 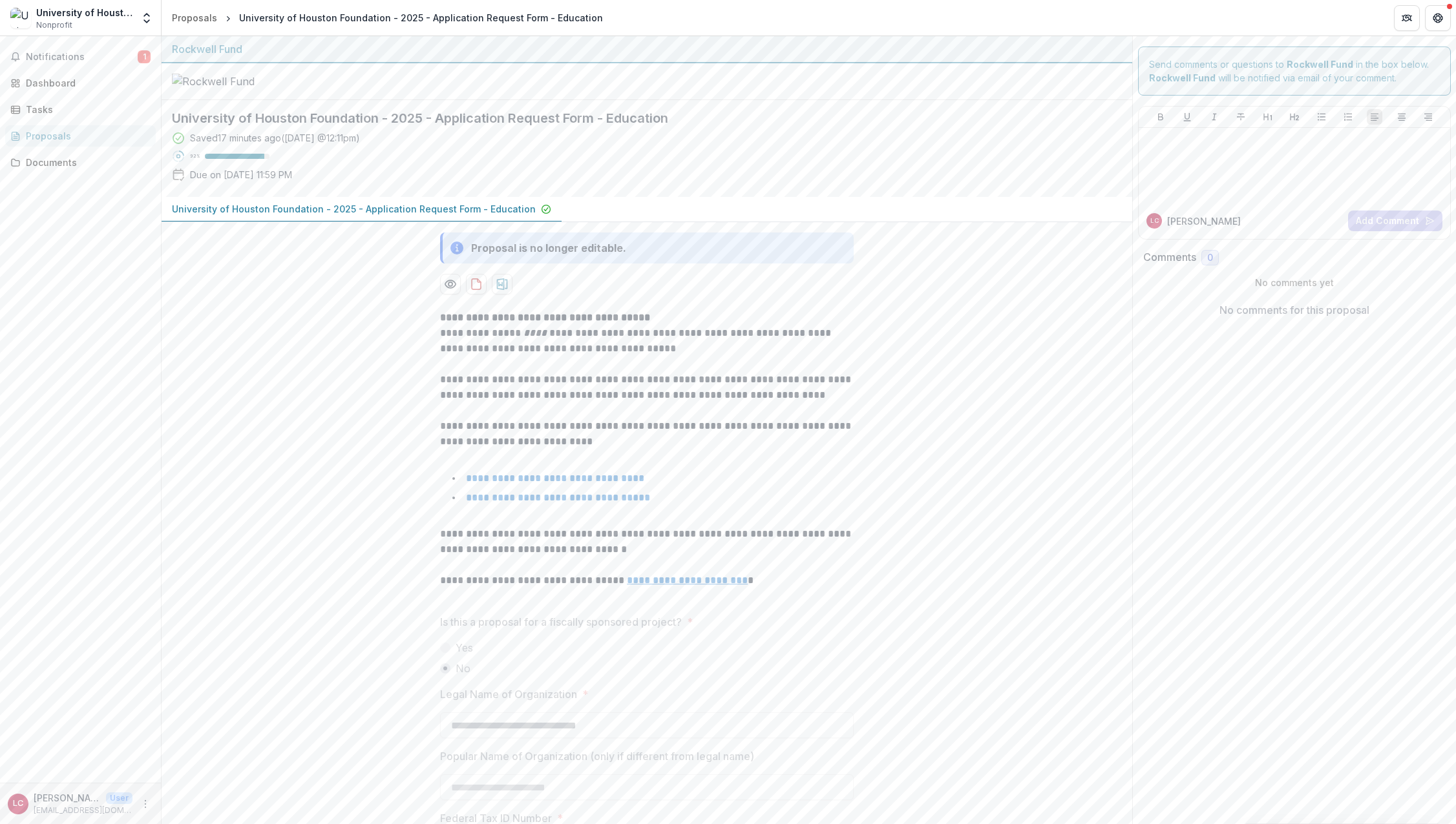 What do you see at coordinates (144, 57) in the screenshot?
I see `span: 1` at bounding box center [144, 57].